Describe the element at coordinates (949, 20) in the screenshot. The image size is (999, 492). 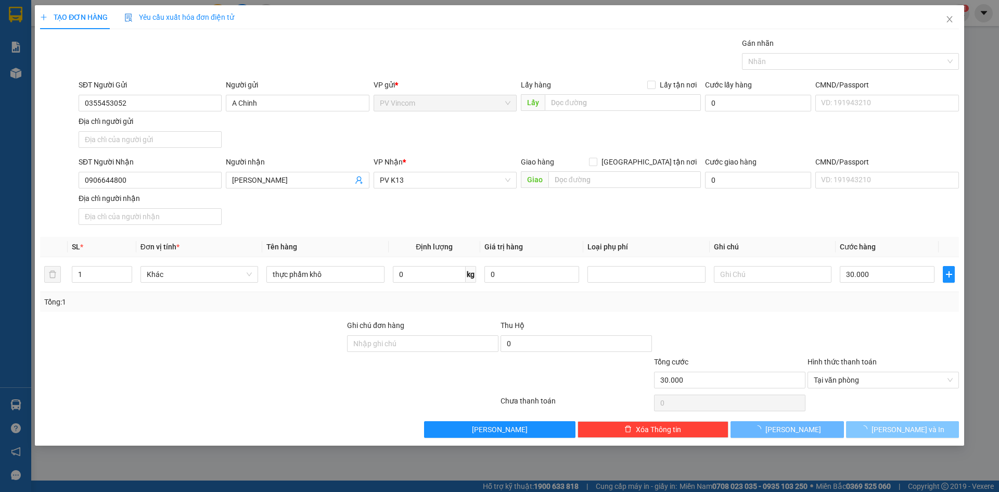
I see `button: Close` at that location.